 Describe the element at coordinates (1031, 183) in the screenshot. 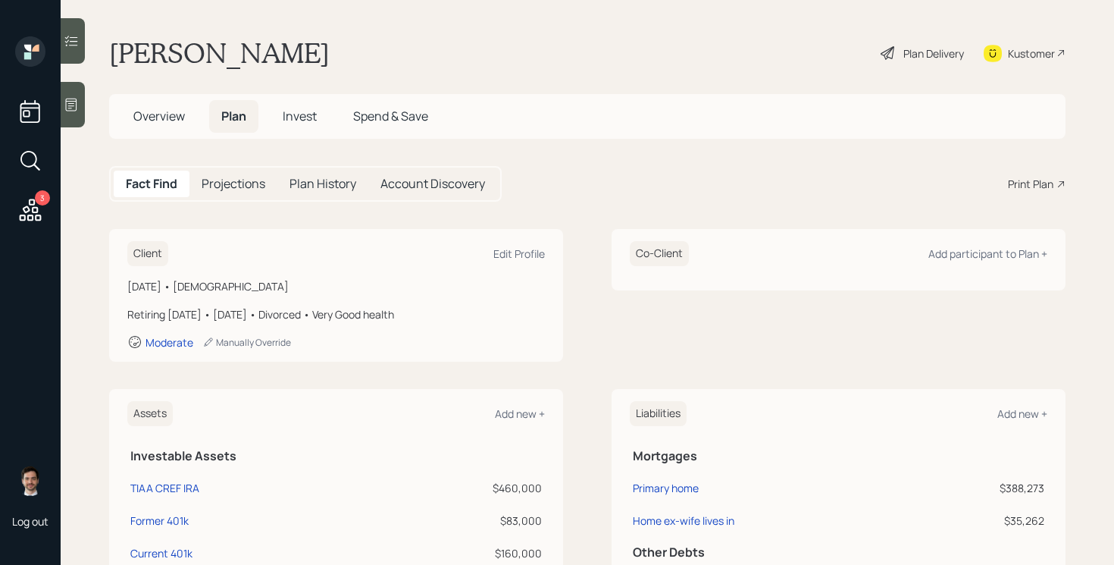

I see `div: Print Plan` at that location.